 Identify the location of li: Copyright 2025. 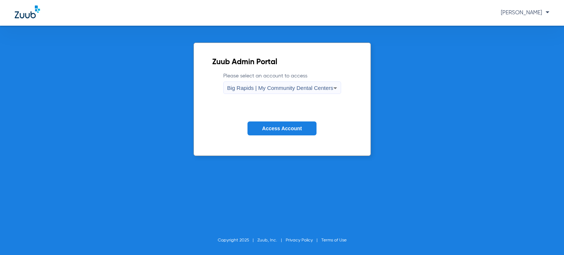
(237, 240).